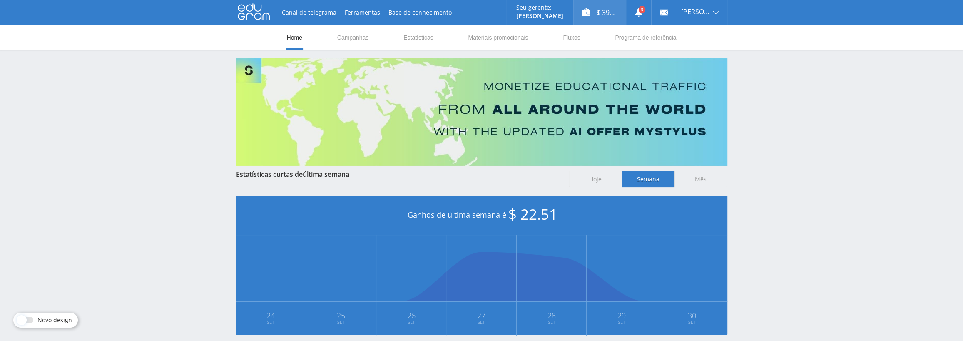 This screenshot has width=963, height=341. I want to click on span: Semana, so click(648, 179).